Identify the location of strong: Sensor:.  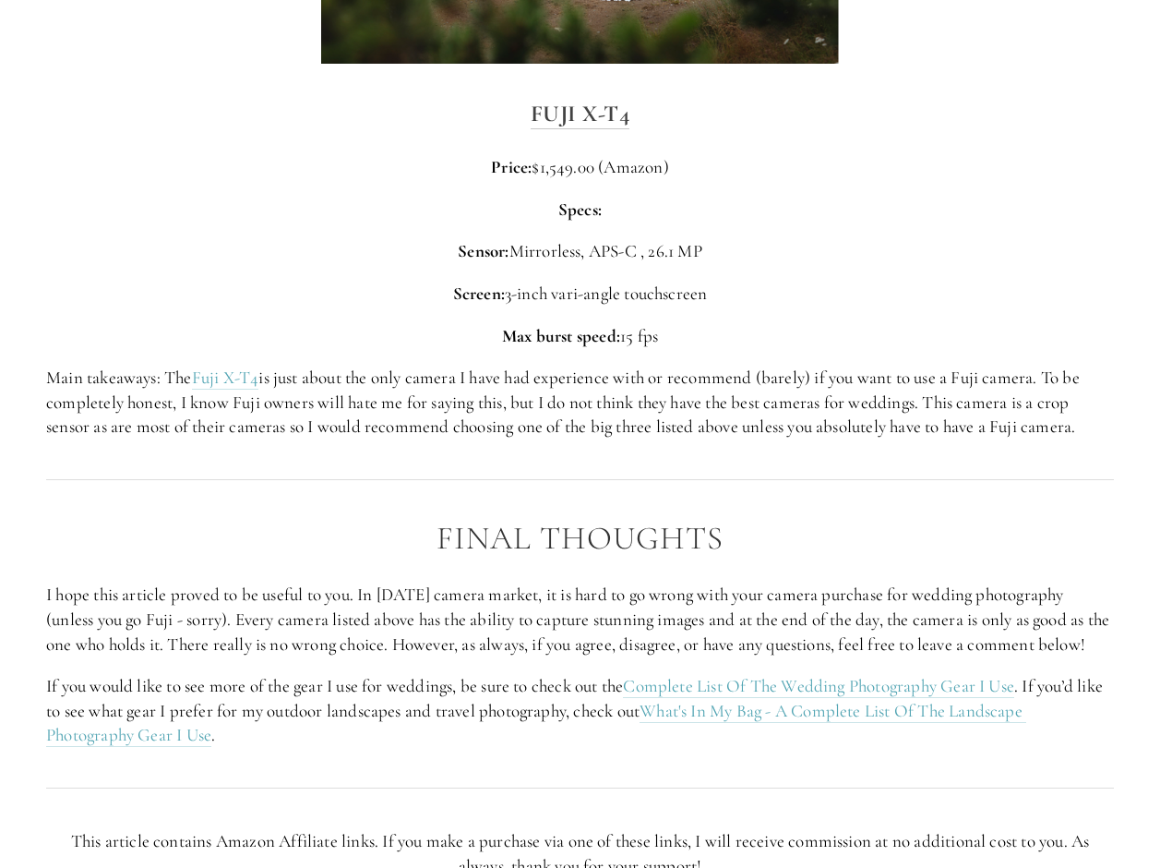
(483, 250).